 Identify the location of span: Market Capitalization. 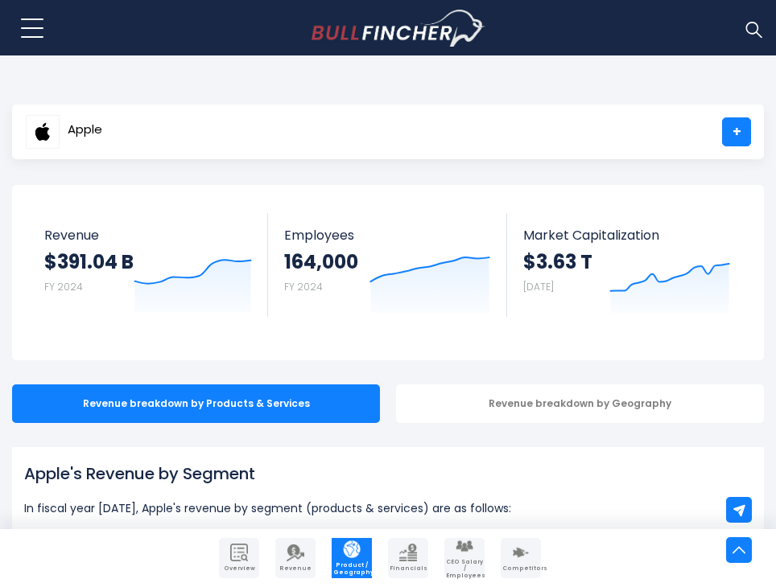
(626, 235).